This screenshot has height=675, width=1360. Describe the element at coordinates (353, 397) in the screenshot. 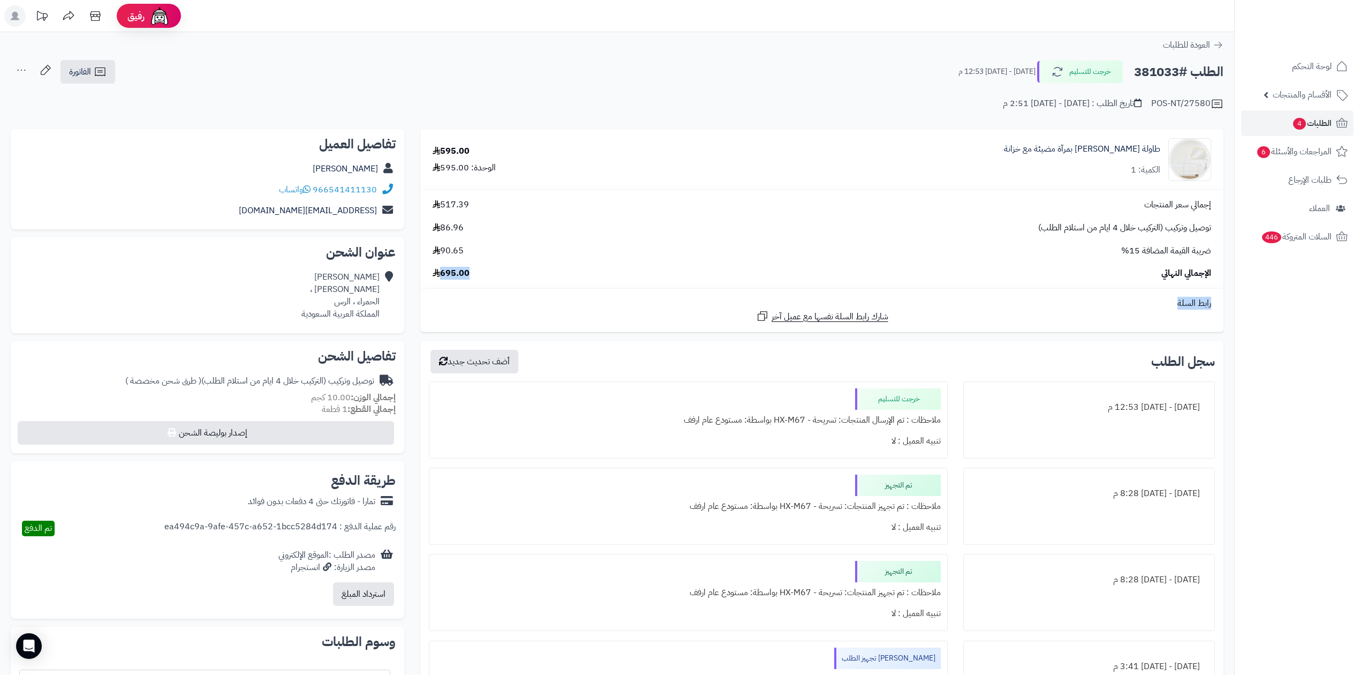

I see `small: 10.00 كجم` at that location.